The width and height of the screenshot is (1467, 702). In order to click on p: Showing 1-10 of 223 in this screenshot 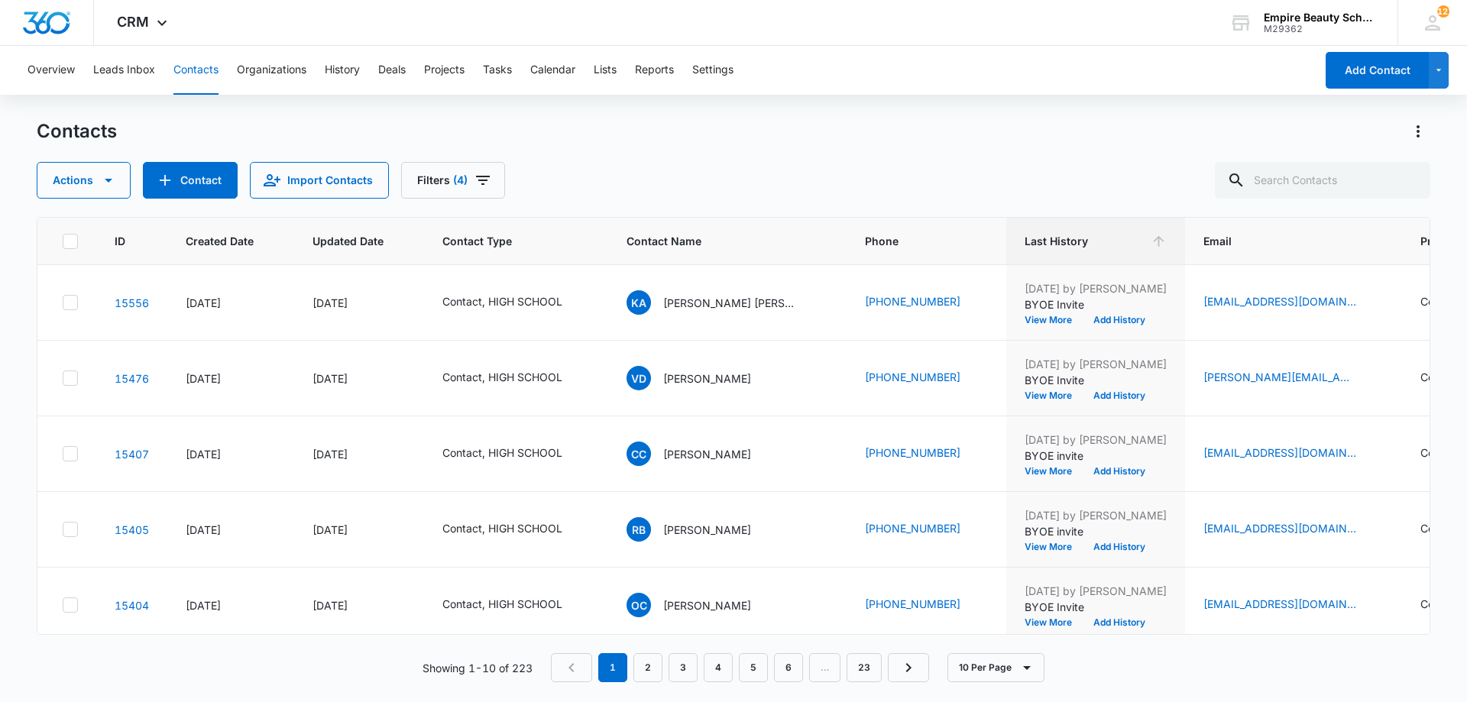, I will do `click(478, 668)`.